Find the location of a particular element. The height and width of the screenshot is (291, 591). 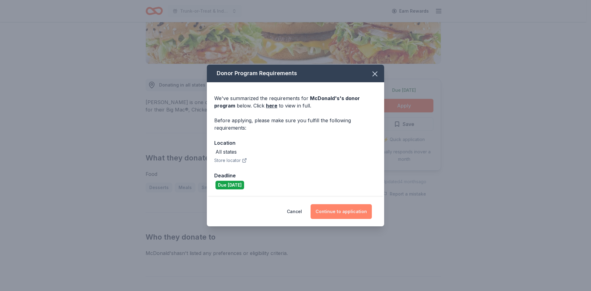

button: Continue to application is located at coordinates (341, 211).